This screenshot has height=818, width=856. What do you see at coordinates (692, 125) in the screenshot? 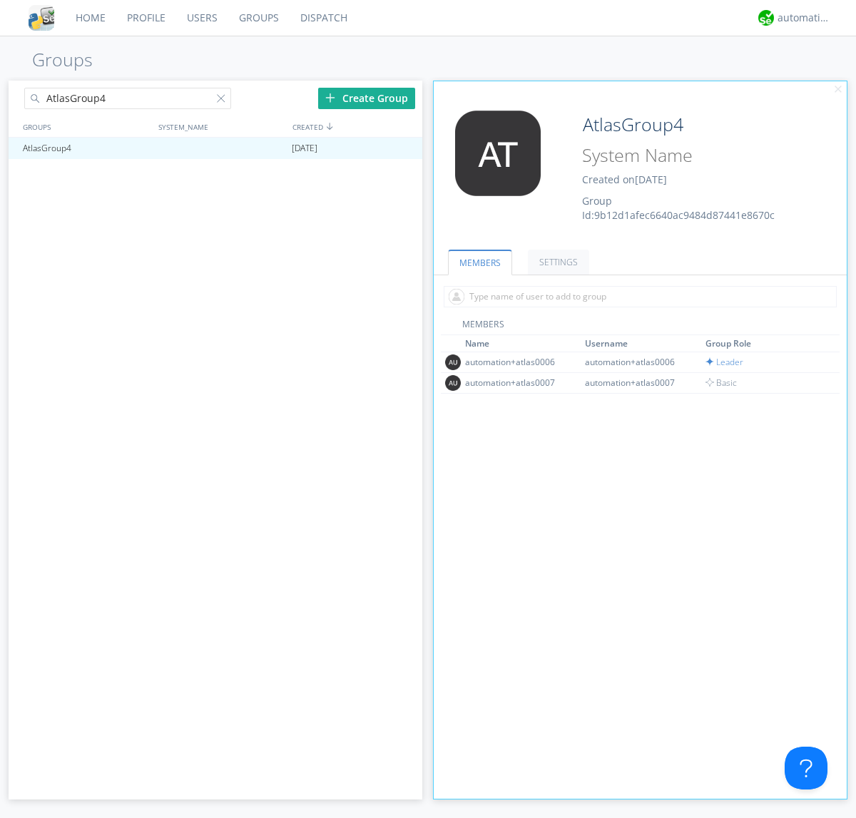
I see `input: Group Name` at bounding box center [692, 125].